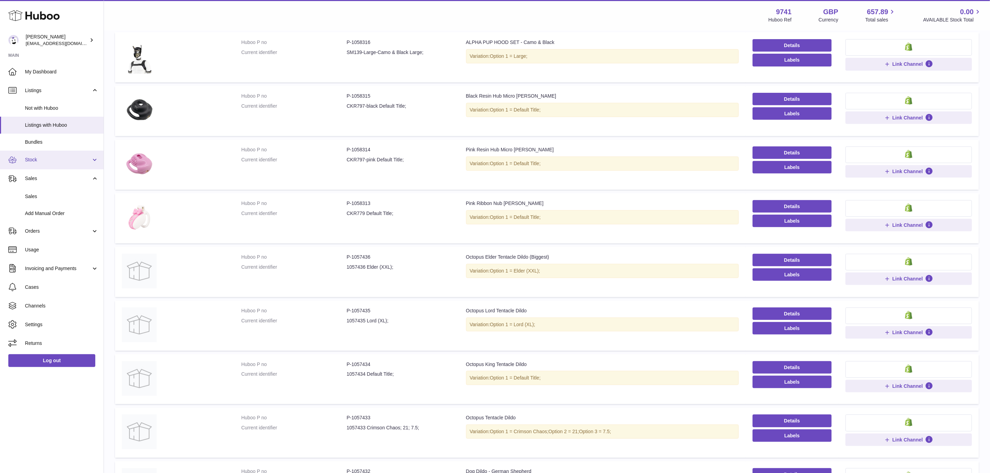 The height and width of the screenshot is (473, 990). Describe the element at coordinates (399, 257) in the screenshot. I see `dd: P-1057436` at that location.